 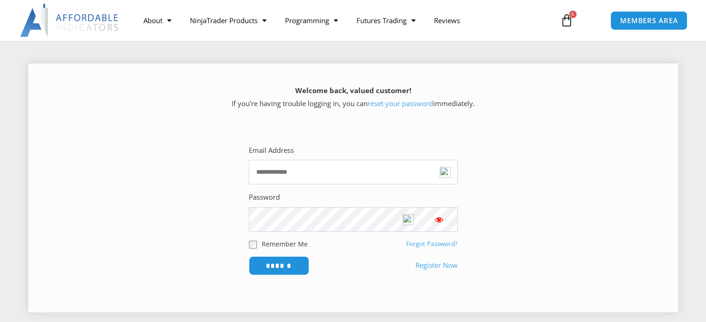 What do you see at coordinates (284, 244) in the screenshot?
I see `label: Remember Me` at bounding box center [284, 244].